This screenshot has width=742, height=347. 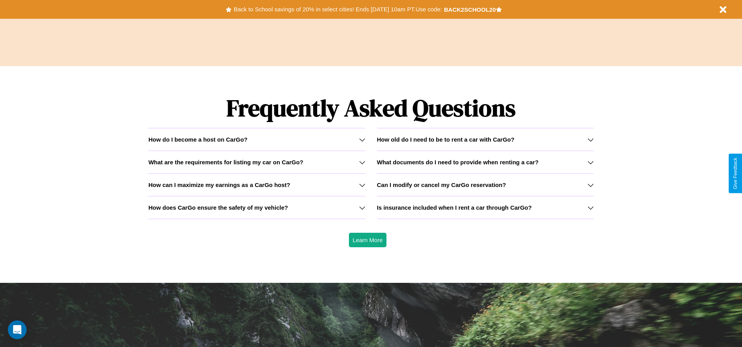 I want to click on h3: How does CarGo ensure the safety of my vehicle?, so click(x=218, y=207).